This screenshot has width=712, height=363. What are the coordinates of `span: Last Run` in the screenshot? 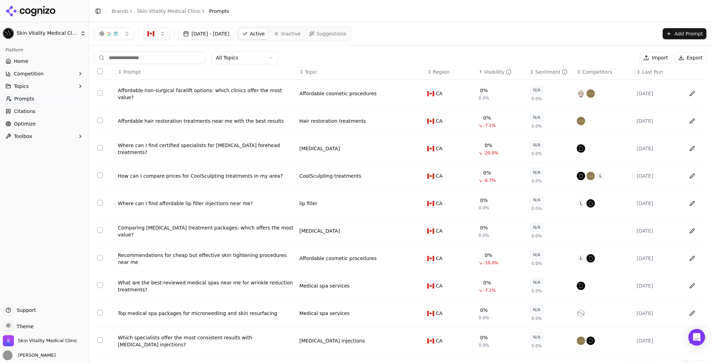 It's located at (653, 72).